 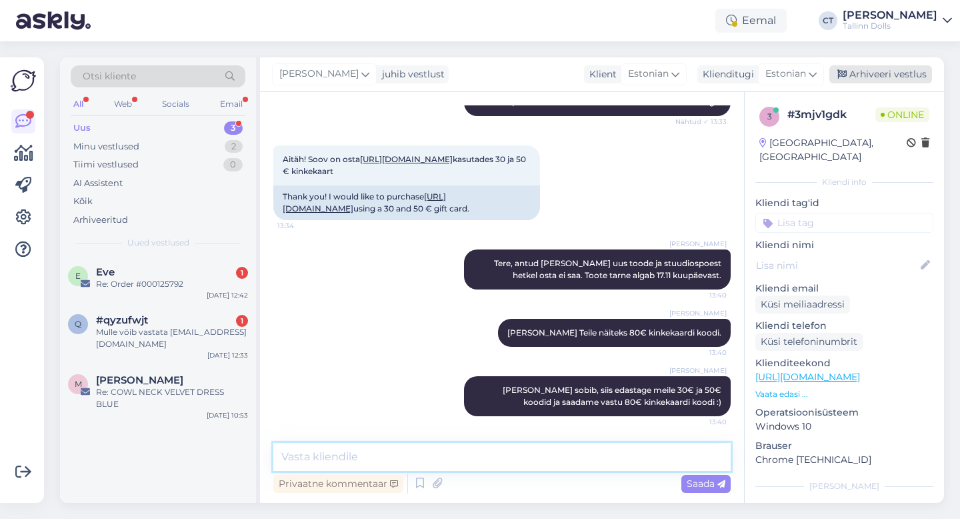 What do you see at coordinates (109, 76) in the screenshot?
I see `span: Otsi kliente` at bounding box center [109, 76].